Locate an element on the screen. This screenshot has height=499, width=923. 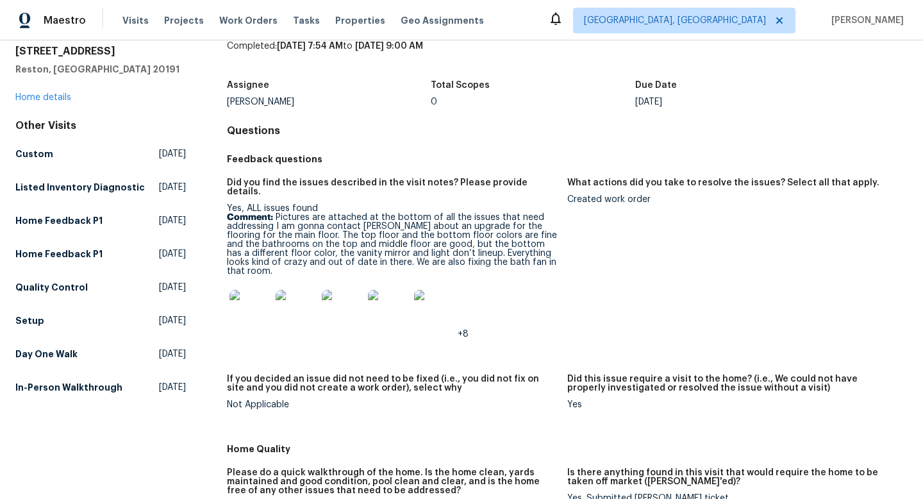
div: Yes is located at coordinates (732, 405).